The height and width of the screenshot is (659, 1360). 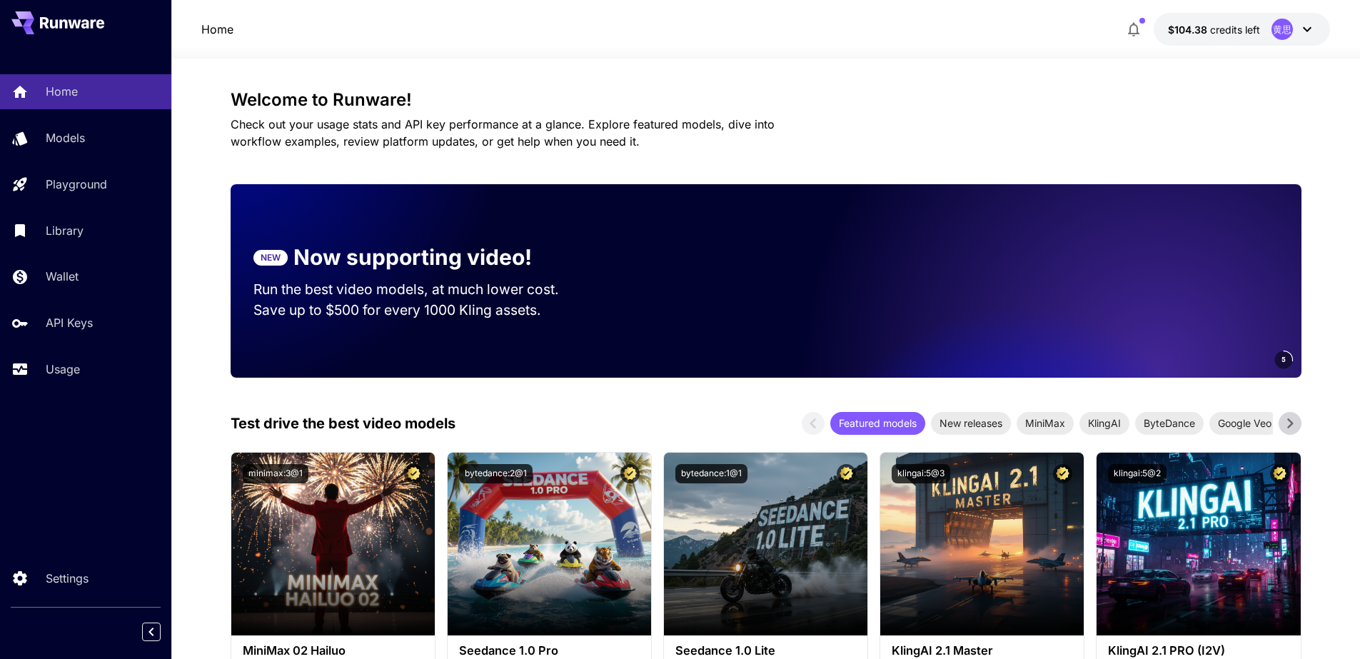 What do you see at coordinates (64, 231) in the screenshot?
I see `p: Library` at bounding box center [64, 231].